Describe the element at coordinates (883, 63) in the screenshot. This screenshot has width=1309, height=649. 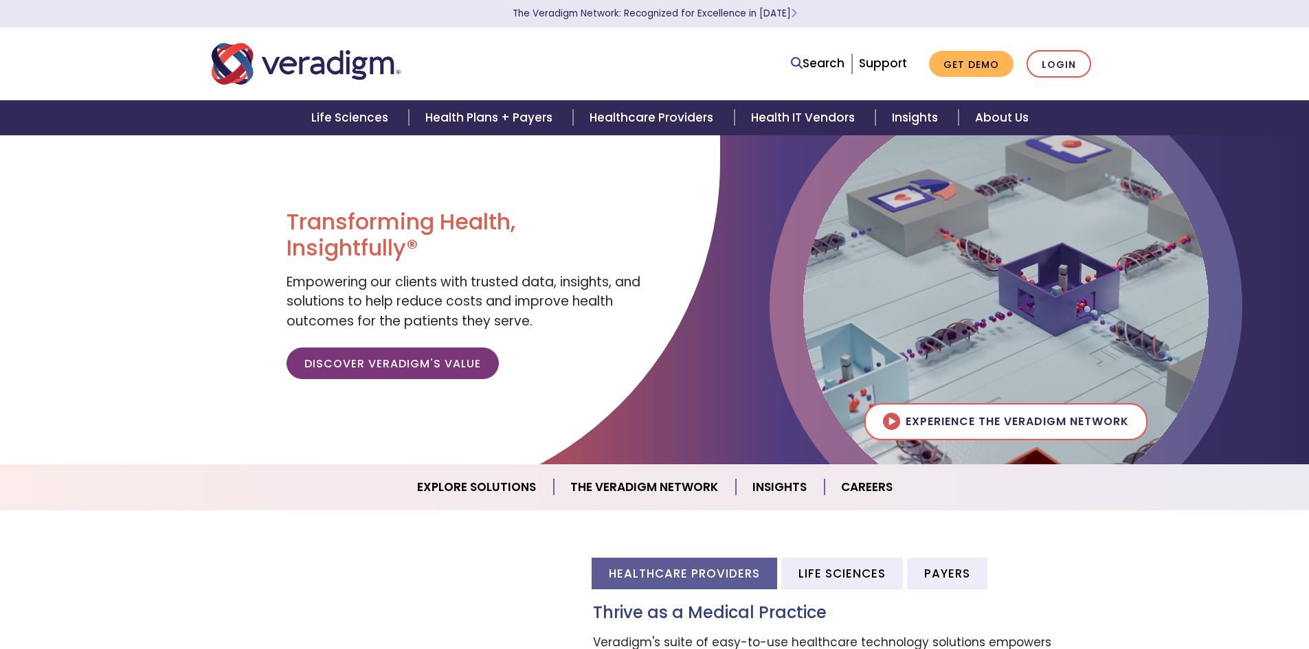
I see `a: Support` at that location.